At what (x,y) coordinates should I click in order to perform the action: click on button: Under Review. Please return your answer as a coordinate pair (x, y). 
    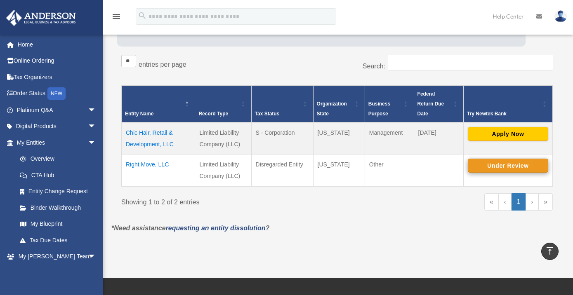
    Looking at the image, I should click on (507, 166).